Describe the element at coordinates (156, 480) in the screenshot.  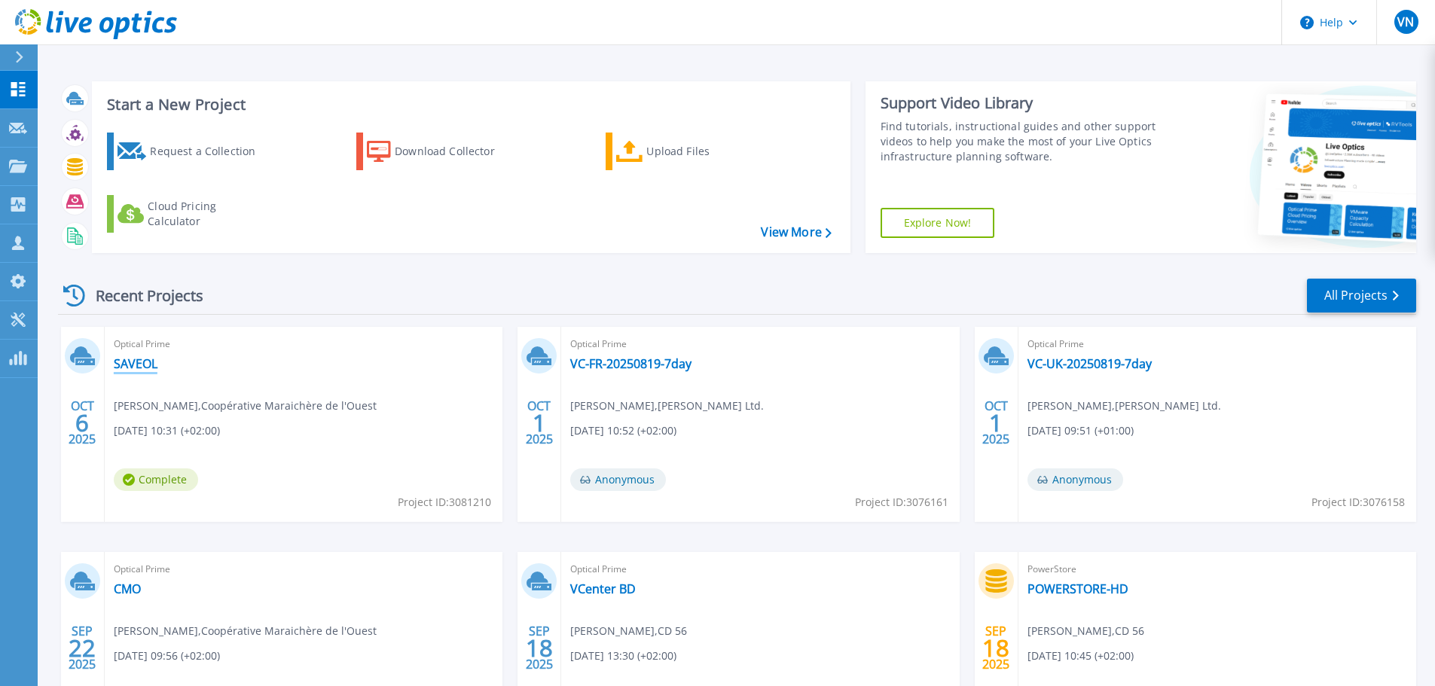
I see `span: Complete` at that location.